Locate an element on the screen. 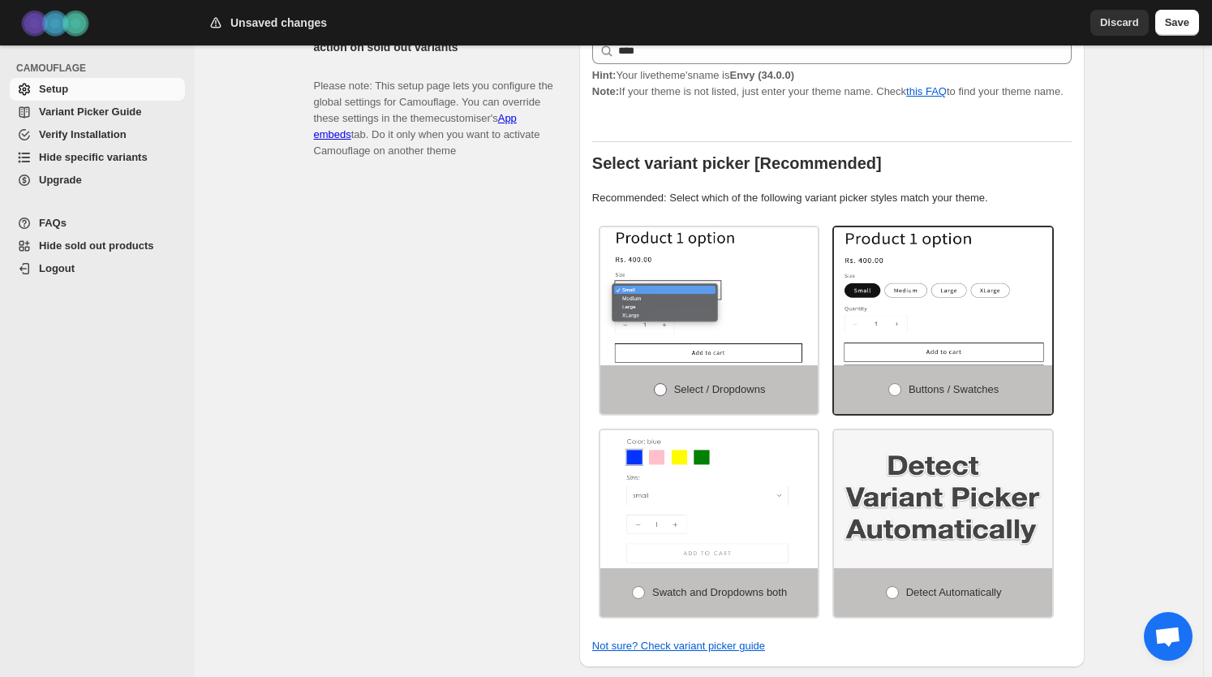 Image resolution: width=1212 pixels, height=677 pixels. strong: Hint: is located at coordinates (604, 75).